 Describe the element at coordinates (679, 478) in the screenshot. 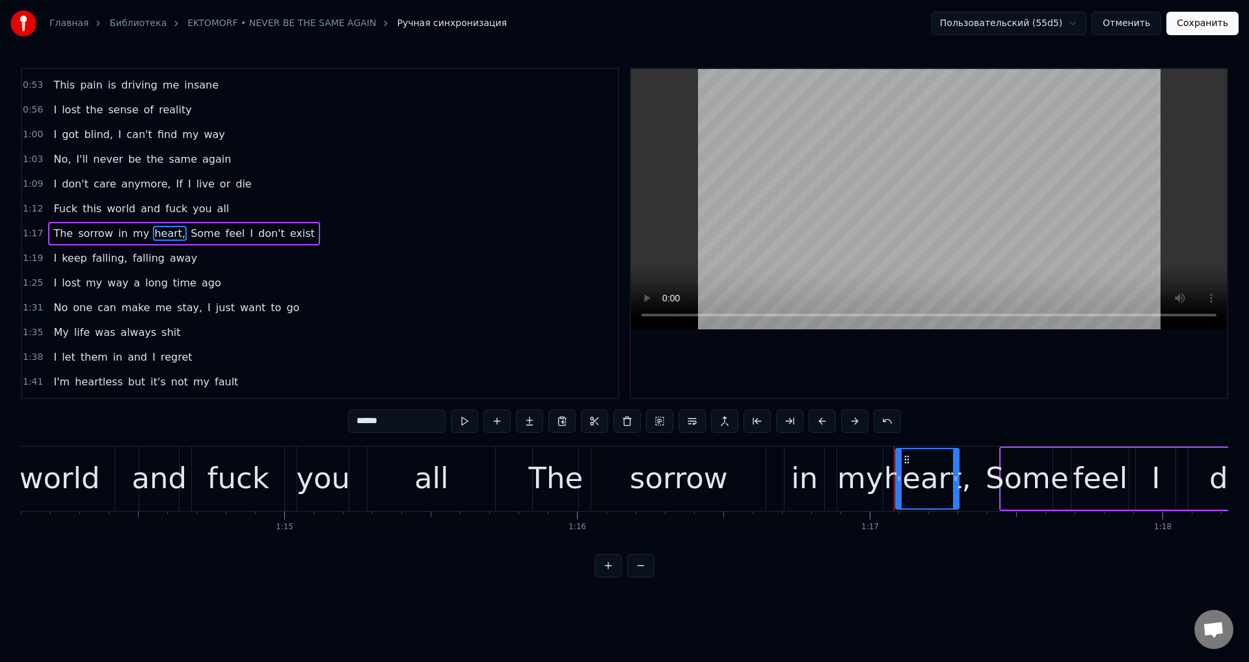

I see `div: sorrow` at that location.